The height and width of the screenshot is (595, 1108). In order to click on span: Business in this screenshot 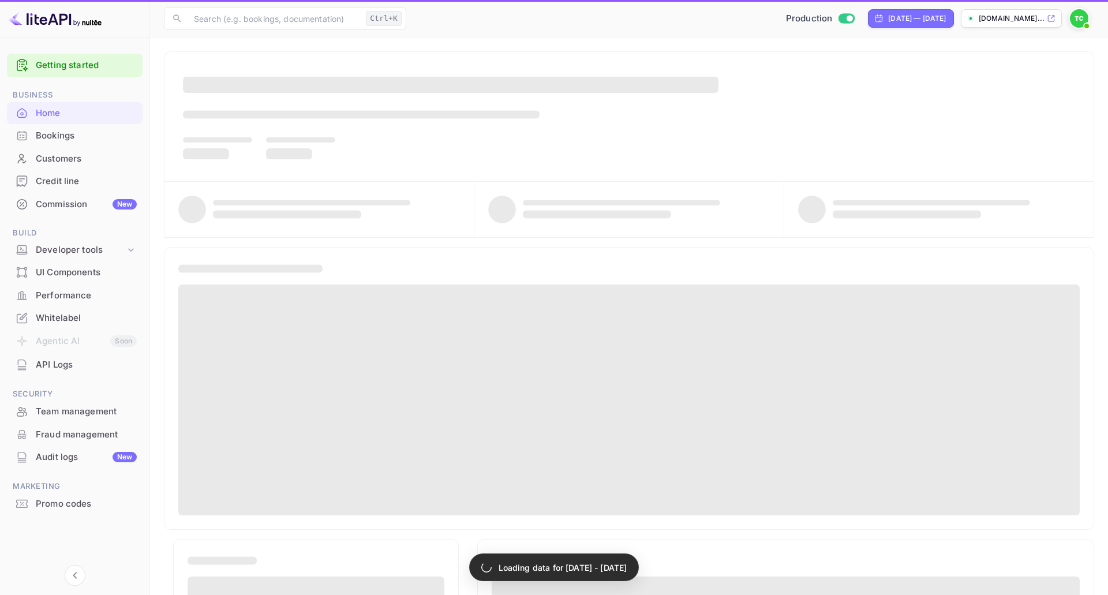, I will do `click(74, 95)`.